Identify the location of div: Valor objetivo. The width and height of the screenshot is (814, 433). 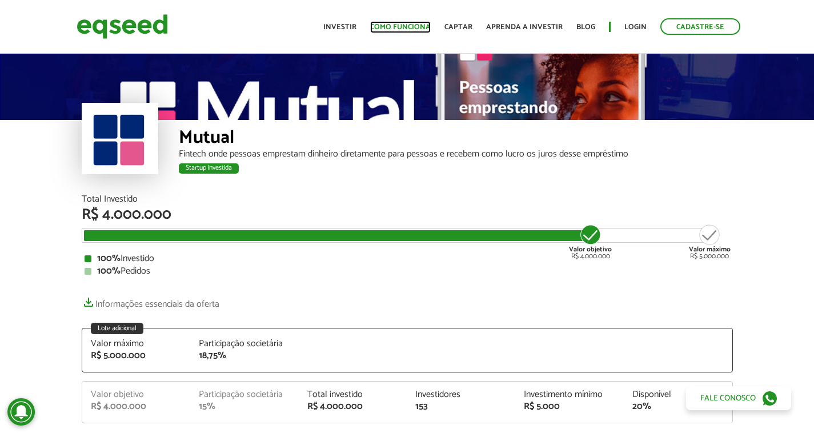
(137, 395).